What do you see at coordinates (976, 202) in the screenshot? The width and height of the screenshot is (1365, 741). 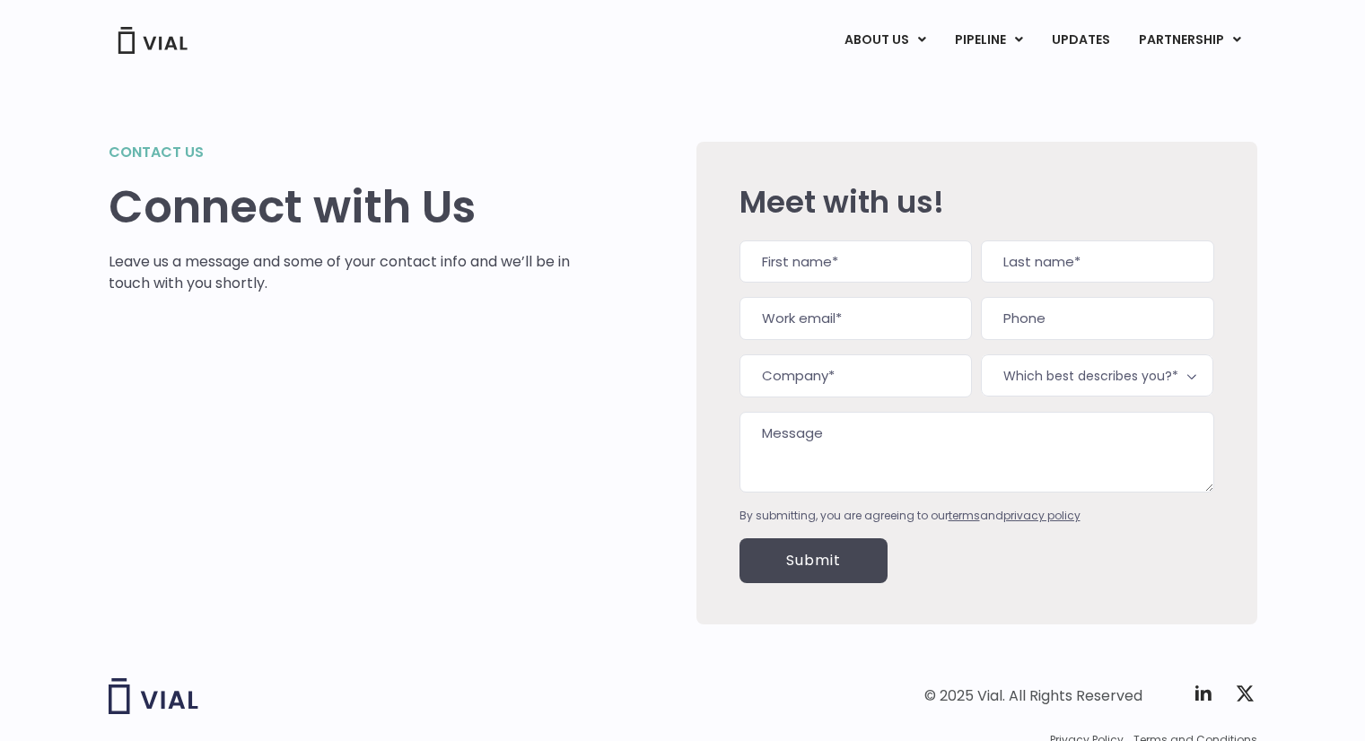 I see `h2: Meet with us!` at bounding box center [976, 202].